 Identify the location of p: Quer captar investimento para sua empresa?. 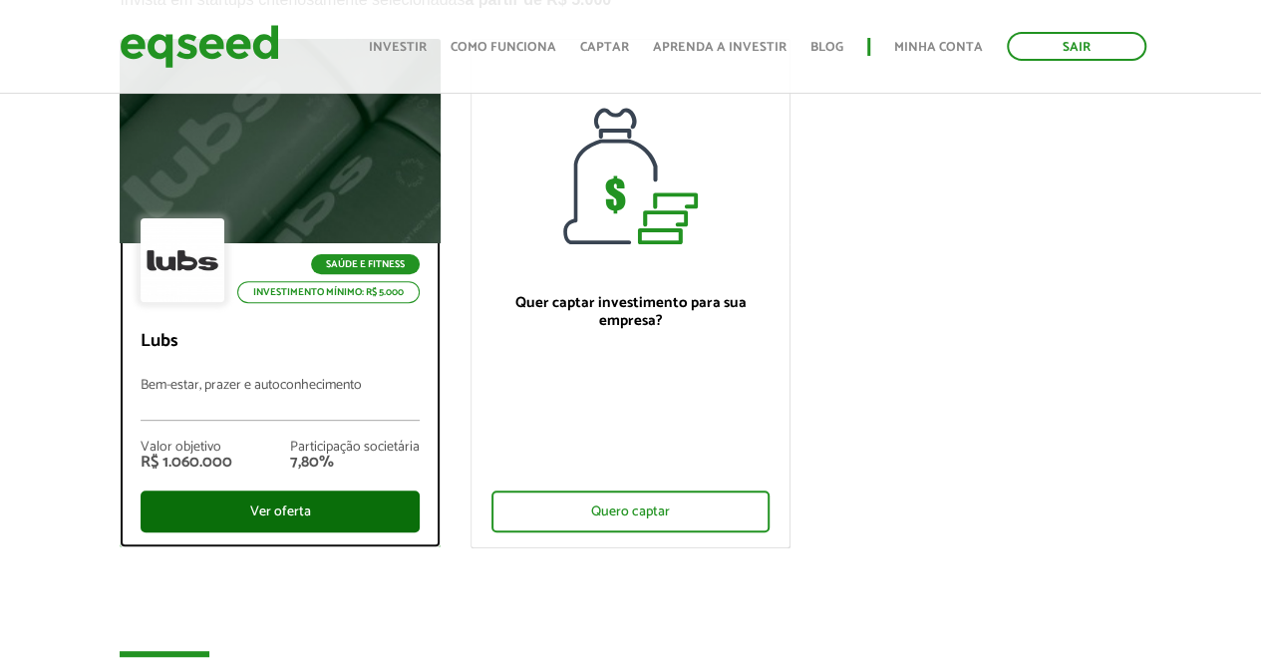
(630, 312).